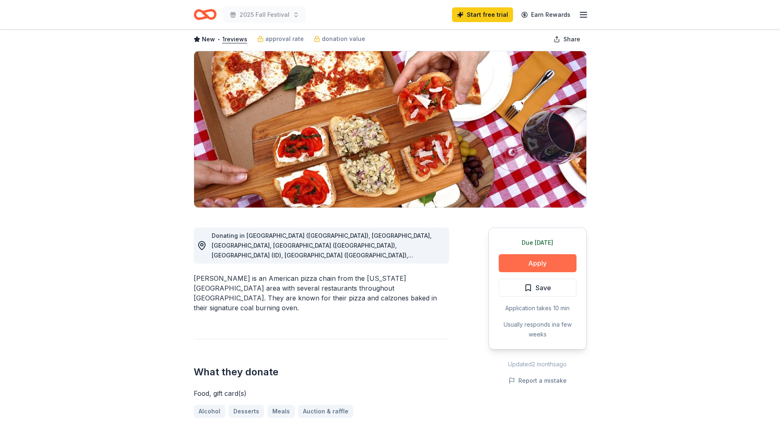  Describe the element at coordinates (235, 39) in the screenshot. I see `button: 1reviews` at that location.